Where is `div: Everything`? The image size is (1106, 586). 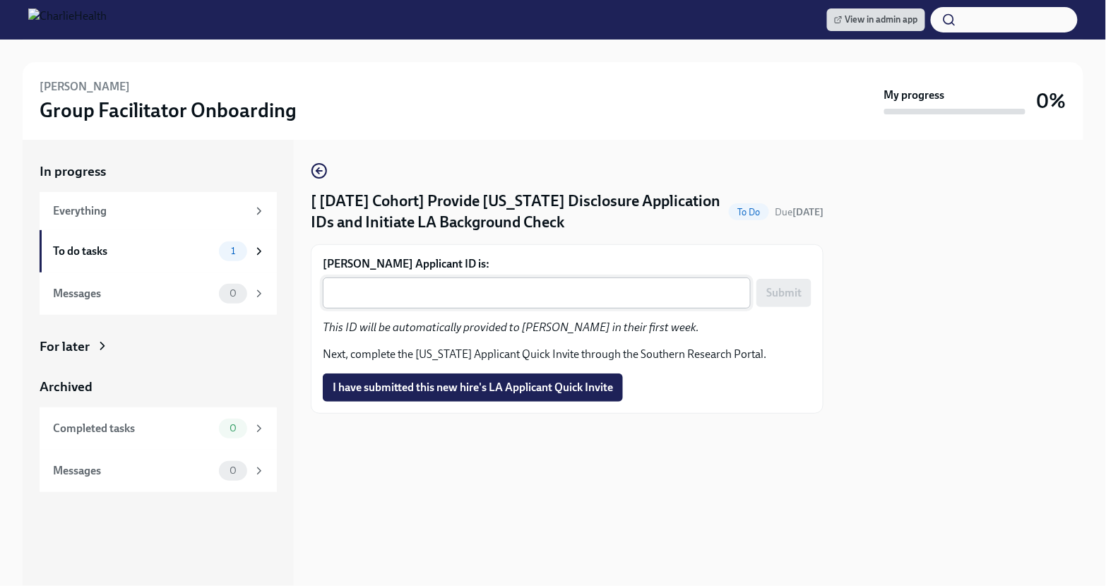
div: Everything is located at coordinates (150, 211).